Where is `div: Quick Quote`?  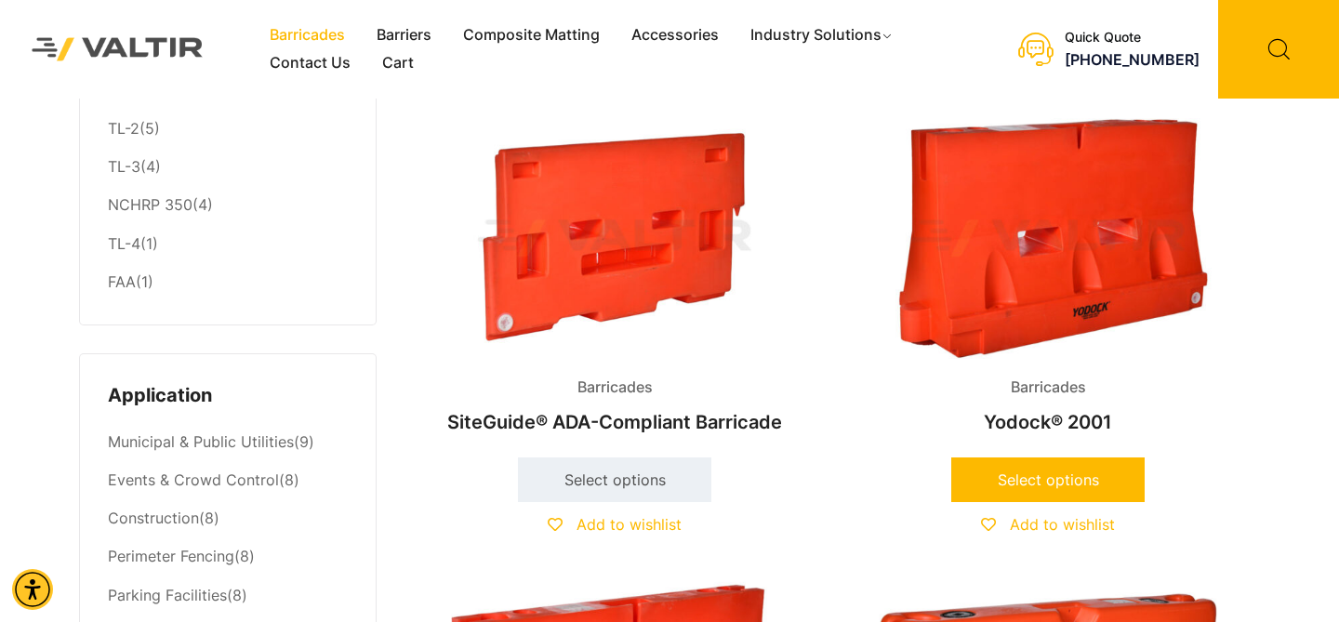
div: Quick Quote is located at coordinates (1131, 37).